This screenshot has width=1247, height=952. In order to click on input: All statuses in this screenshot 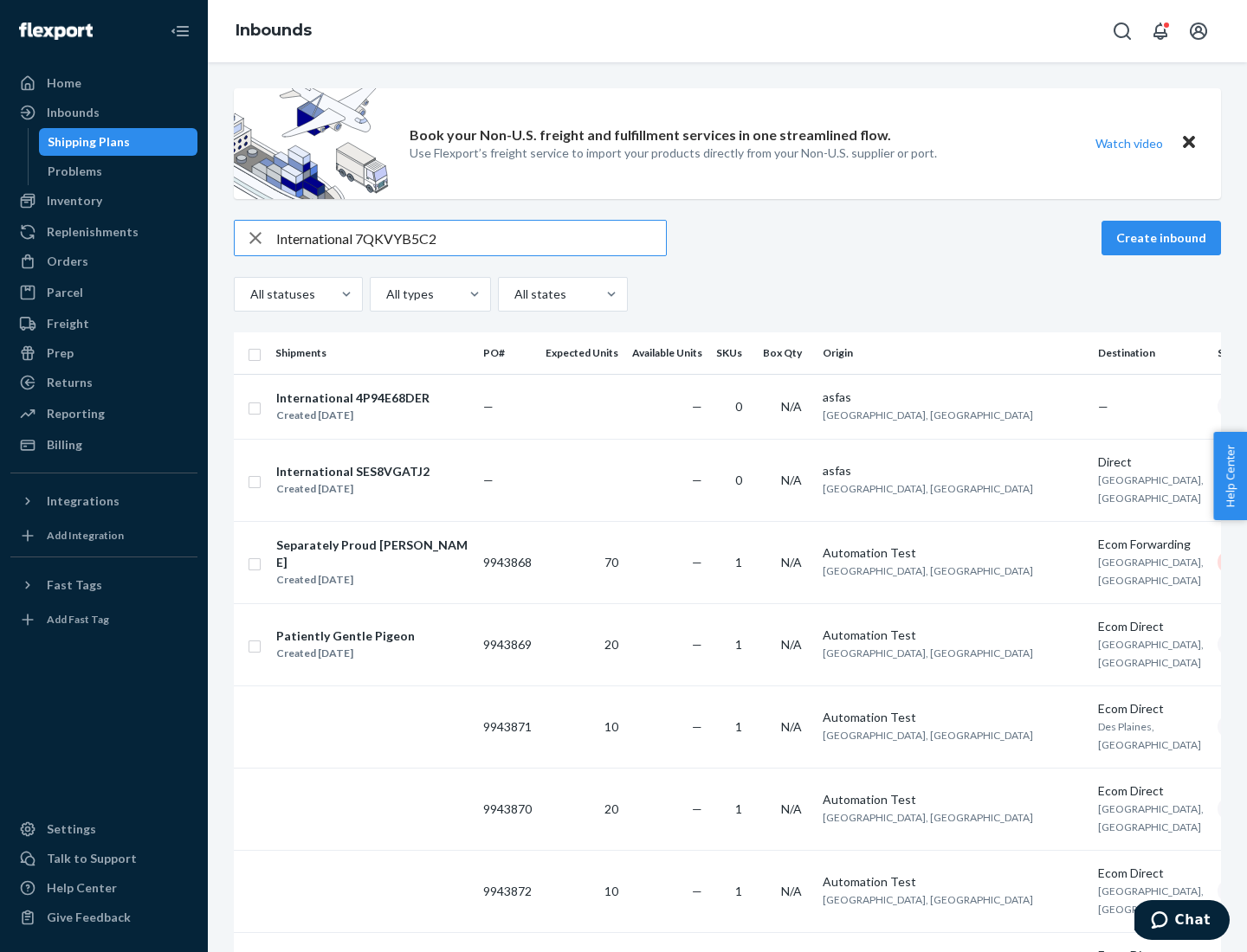, I will do `click(249, 295)`.